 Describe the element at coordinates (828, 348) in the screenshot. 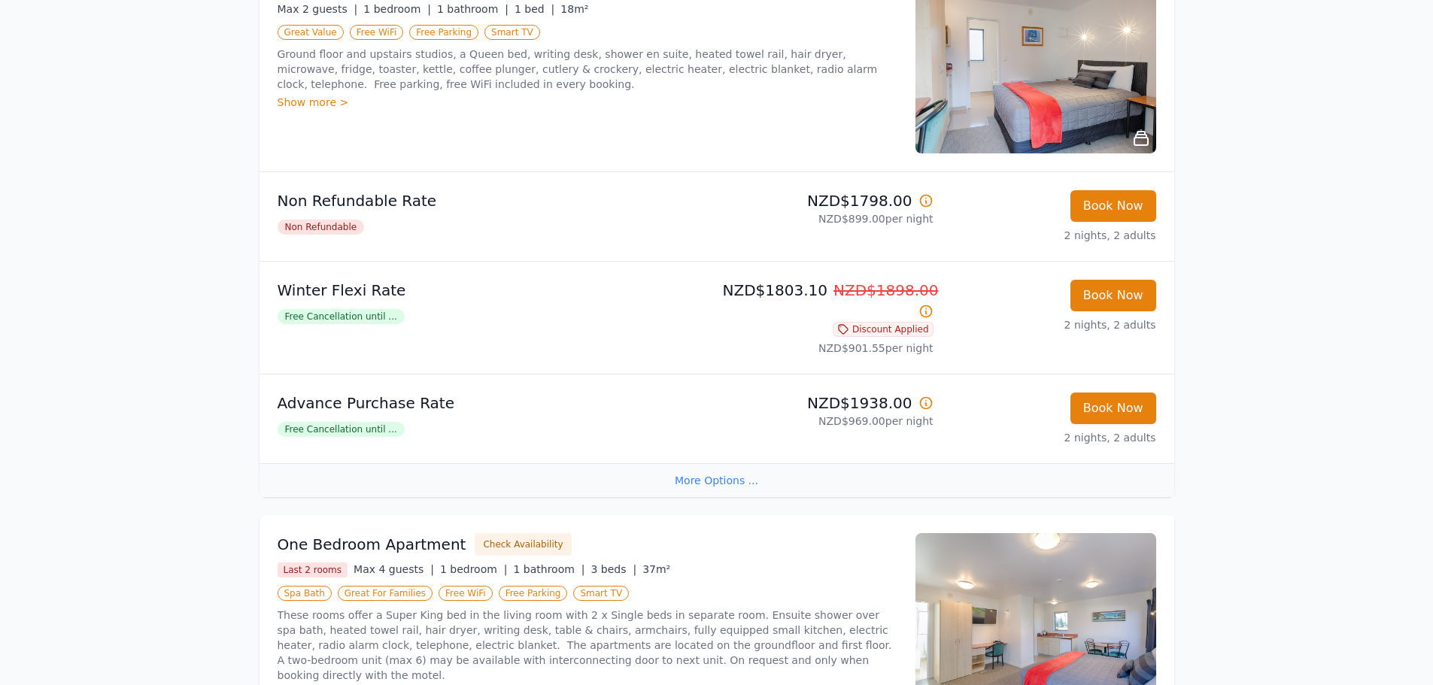

I see `p: NZD$901.55 per night` at that location.